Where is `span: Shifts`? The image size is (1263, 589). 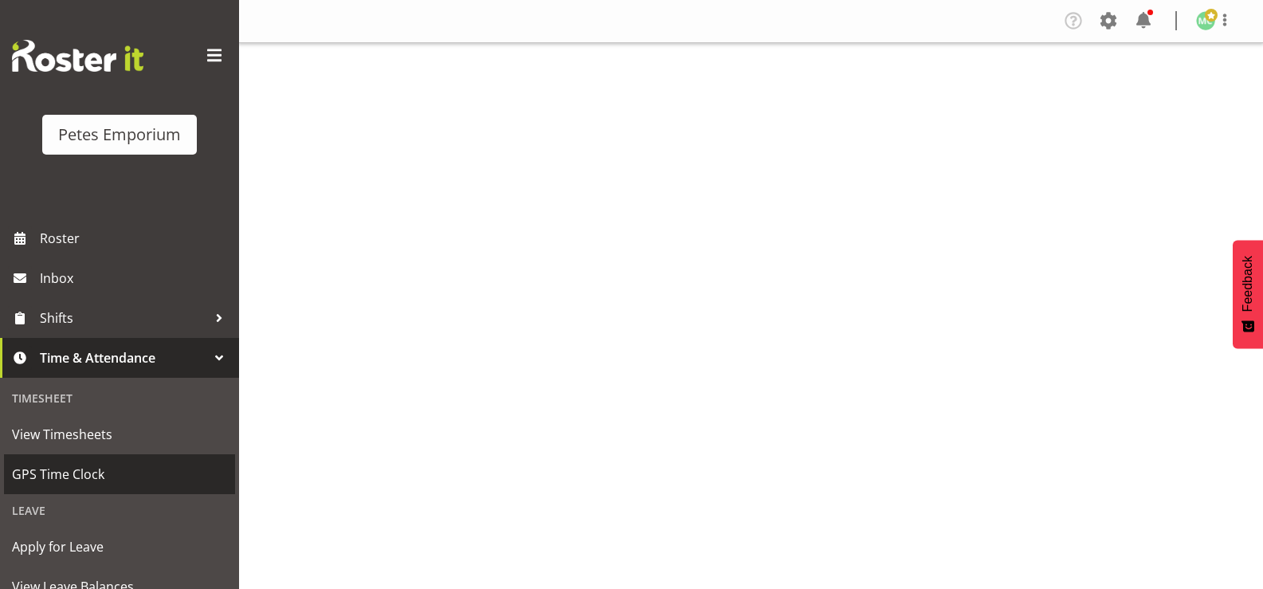
span: Shifts is located at coordinates (123, 318).